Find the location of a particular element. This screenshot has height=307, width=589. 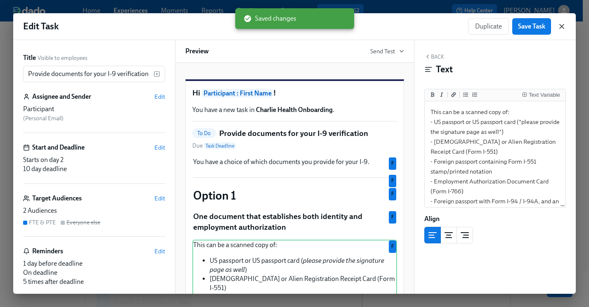

div: 2 Audiences is located at coordinates (94, 210).